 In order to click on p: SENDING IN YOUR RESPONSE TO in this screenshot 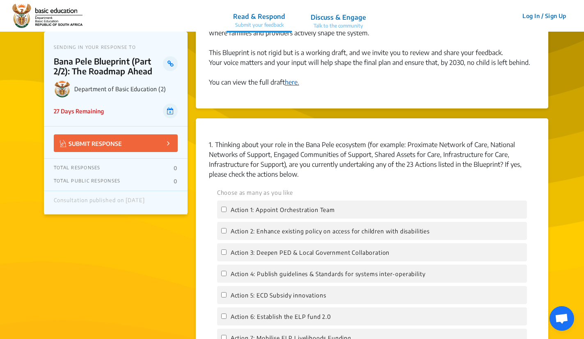, I will do `click(116, 47)`.